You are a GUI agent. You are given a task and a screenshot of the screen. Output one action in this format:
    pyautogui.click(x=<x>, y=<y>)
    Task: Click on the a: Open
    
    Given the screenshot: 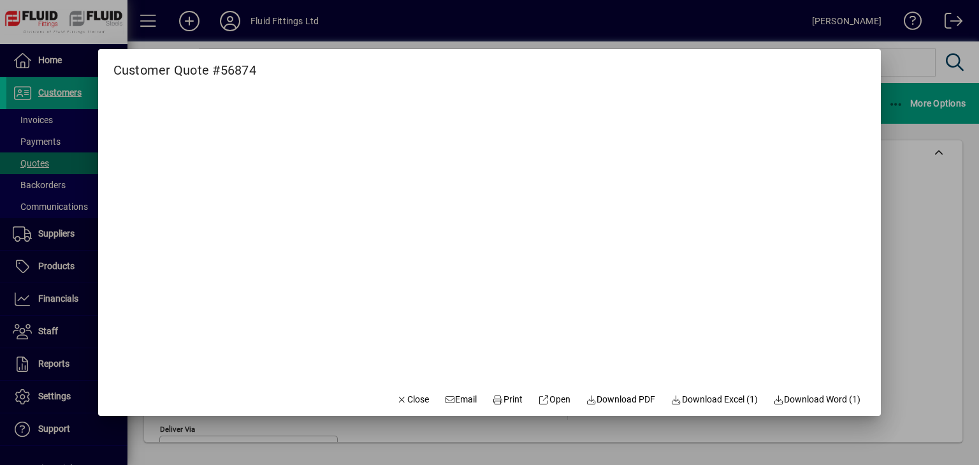 What is the action you would take?
    pyautogui.click(x=554, y=399)
    